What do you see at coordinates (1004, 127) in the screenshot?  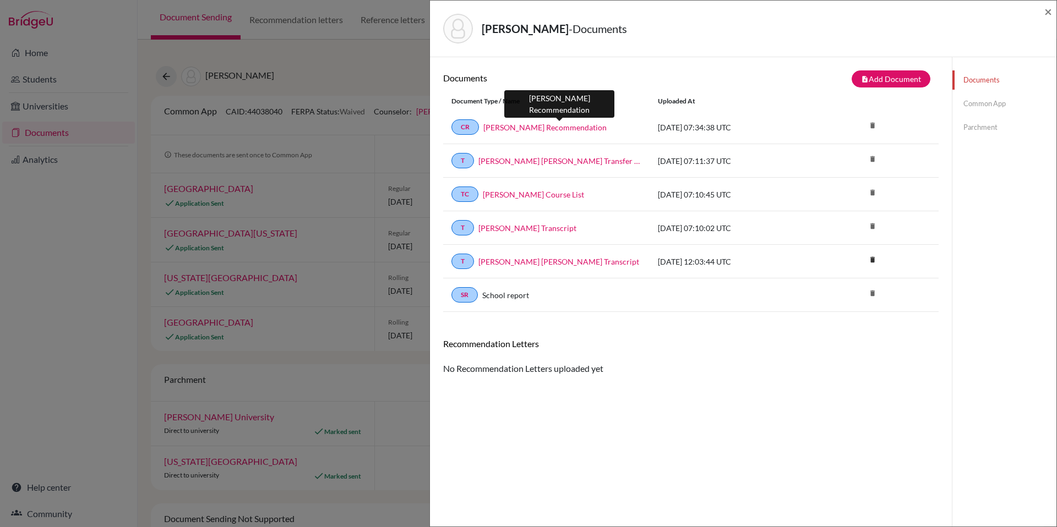 I see `a: Parchment` at bounding box center [1004, 127].